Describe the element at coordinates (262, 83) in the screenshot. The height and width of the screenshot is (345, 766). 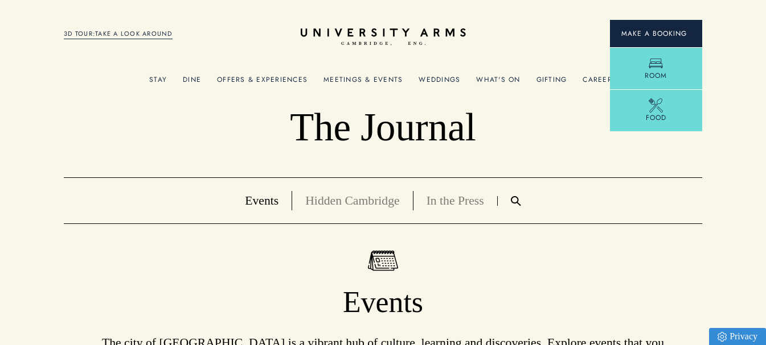
I see `a: Offers & Experiences` at that location.